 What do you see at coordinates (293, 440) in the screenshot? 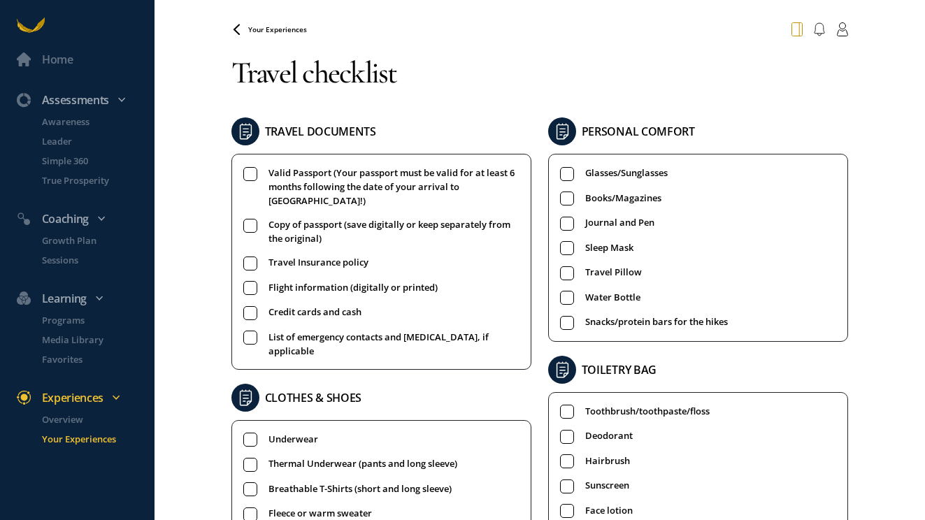
I see `span: Underwear` at bounding box center [293, 440].